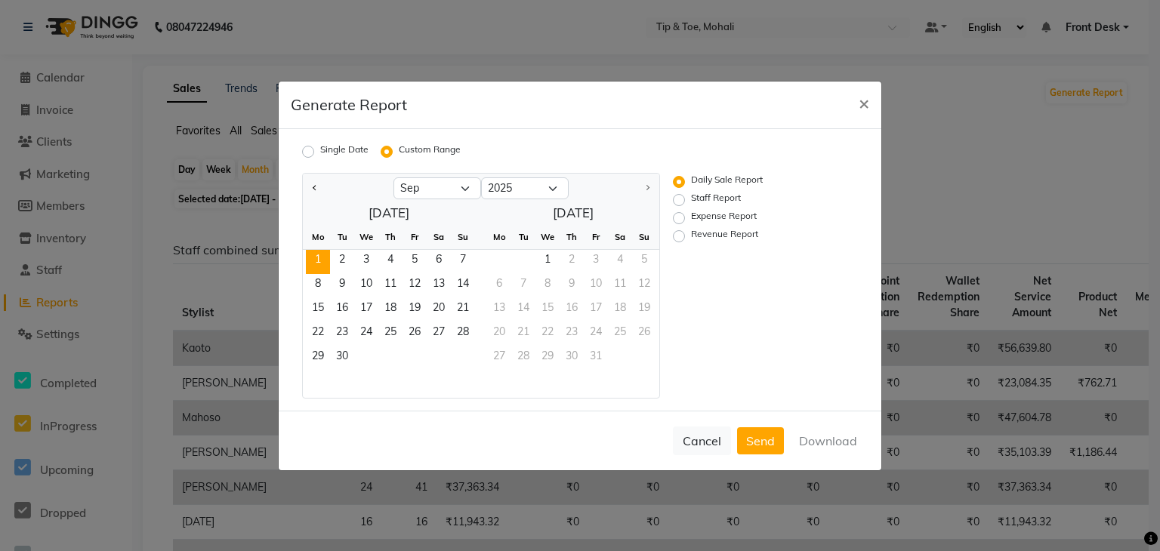 This screenshot has width=1160, height=551. What do you see at coordinates (463, 310) in the screenshot?
I see `div: Sunday, September 21, 2025` at bounding box center [463, 310].